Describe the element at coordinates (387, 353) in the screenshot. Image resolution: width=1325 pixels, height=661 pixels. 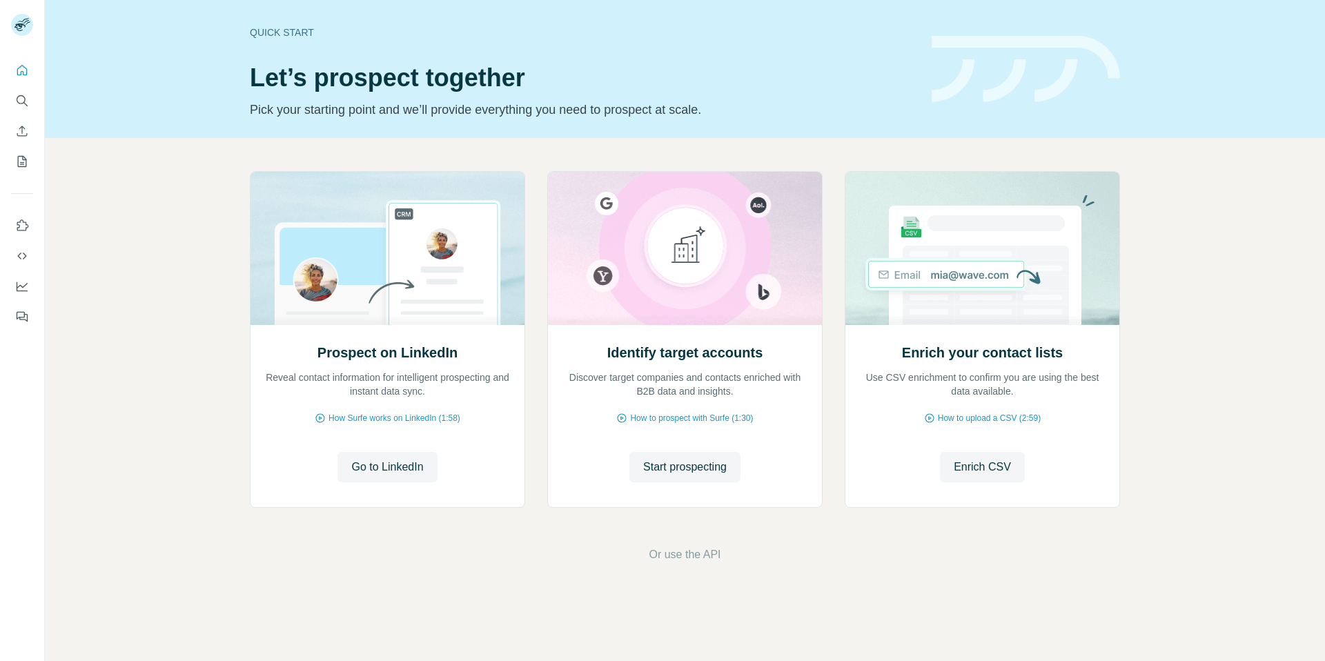
I see `h2: Prospect on LinkedIn` at that location.